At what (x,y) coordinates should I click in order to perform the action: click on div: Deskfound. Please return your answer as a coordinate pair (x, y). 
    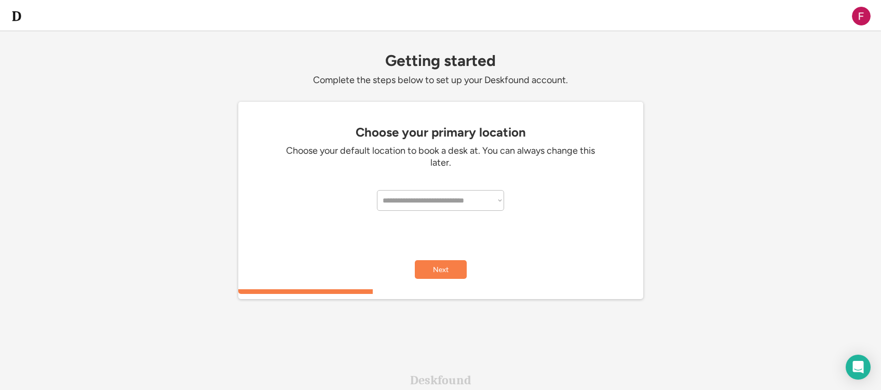
    Looking at the image, I should click on (441, 380).